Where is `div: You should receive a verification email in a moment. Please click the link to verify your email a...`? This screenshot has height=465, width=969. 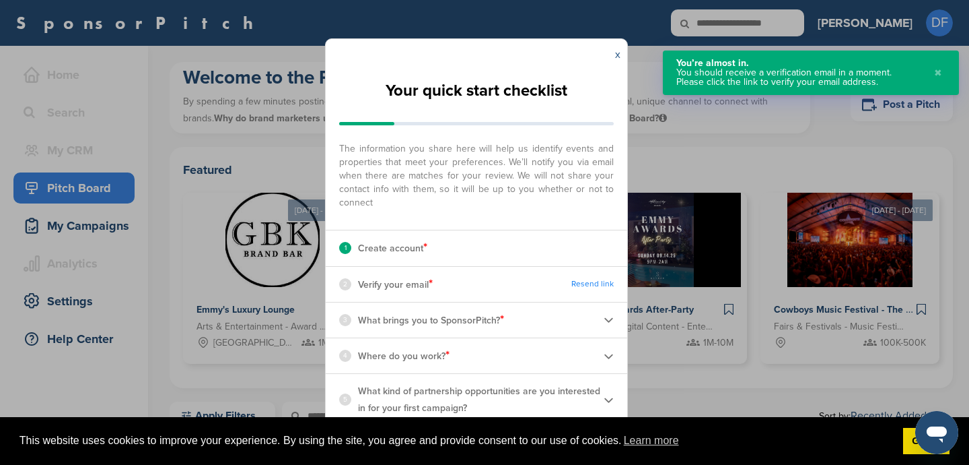
div: You should receive a verification email in a moment. Please click the link to verify your email a... is located at coordinates (798, 77).